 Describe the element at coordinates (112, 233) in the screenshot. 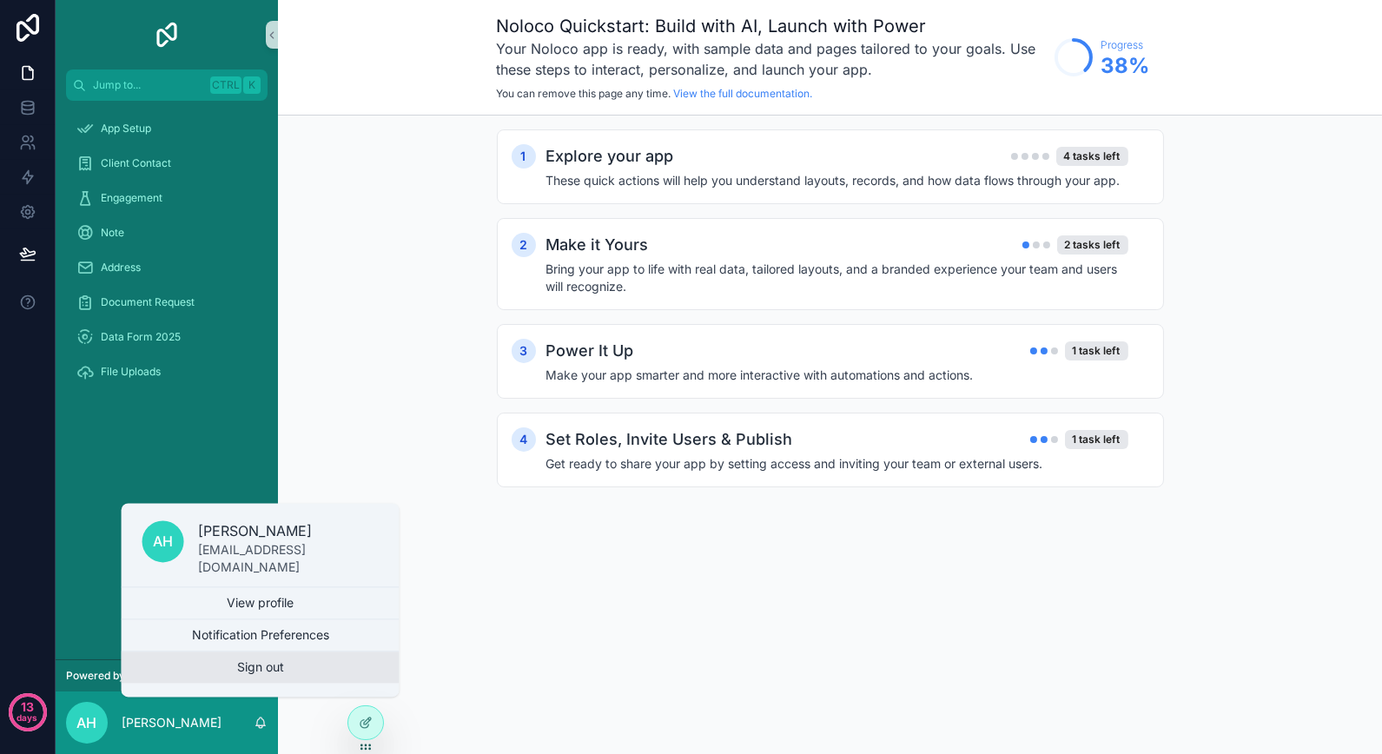

I see `span: Note` at that location.